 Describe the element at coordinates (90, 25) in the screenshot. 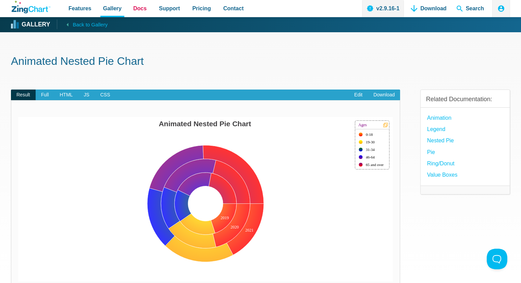

I see `span: Back to Gallery` at that location.